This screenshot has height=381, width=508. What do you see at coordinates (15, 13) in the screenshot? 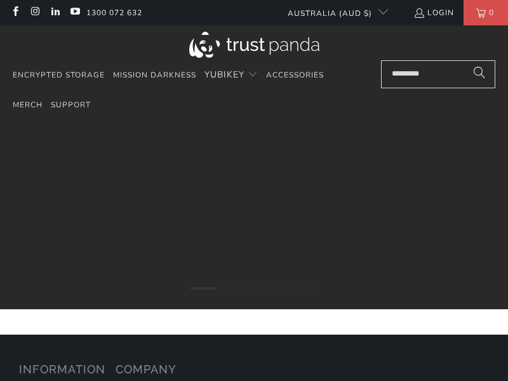
I see `a: Trust Panda Australia on Facebook` at bounding box center [15, 13].